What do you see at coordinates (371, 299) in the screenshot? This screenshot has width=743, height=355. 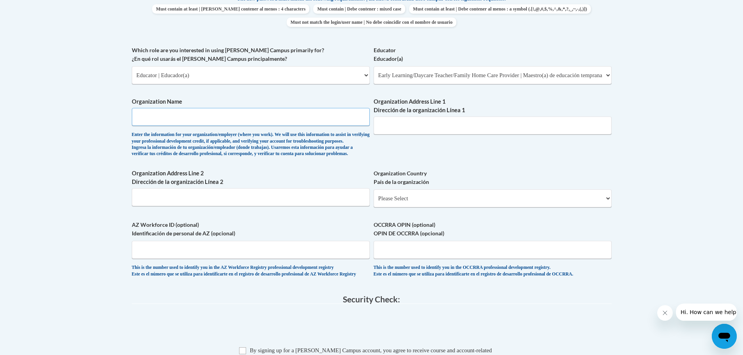 I see `span: Security Check:` at bounding box center [371, 299].